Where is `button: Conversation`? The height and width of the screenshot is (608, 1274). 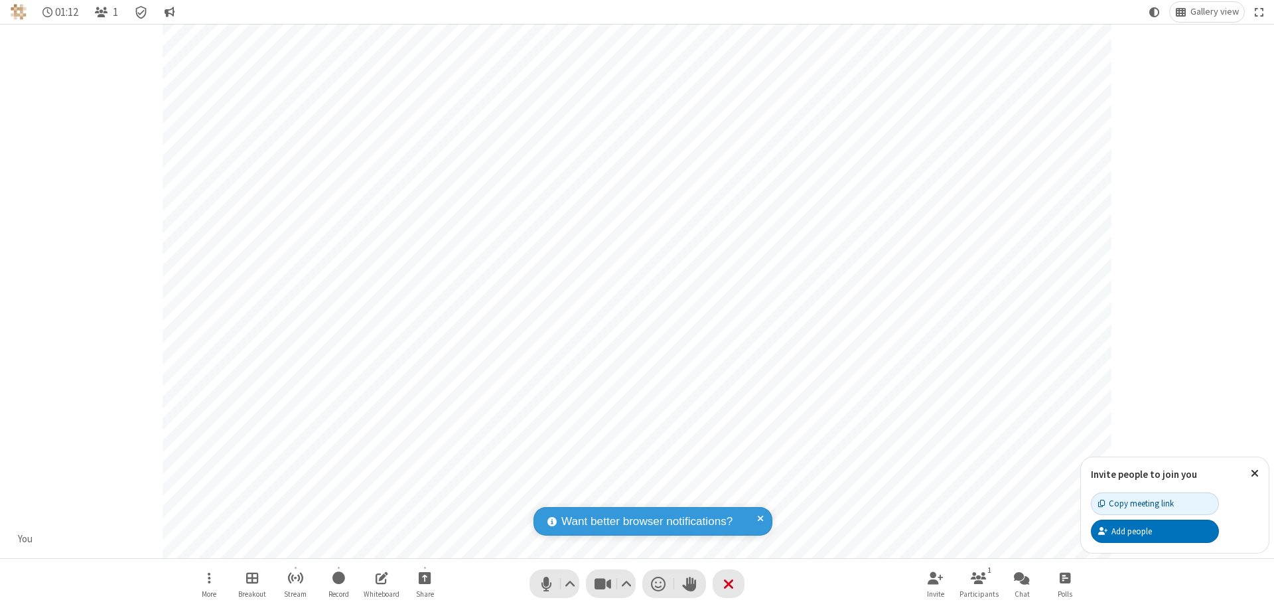
button: Conversation is located at coordinates (169, 12).